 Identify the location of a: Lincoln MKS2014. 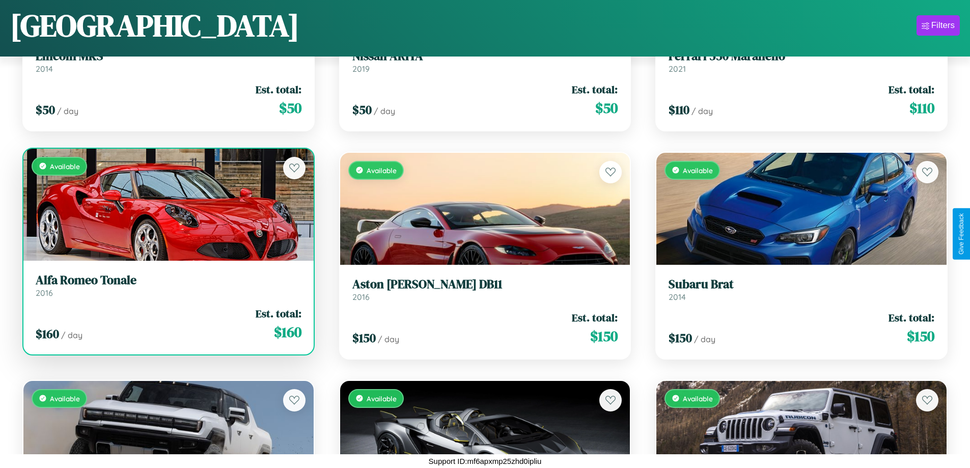
(169, 61).